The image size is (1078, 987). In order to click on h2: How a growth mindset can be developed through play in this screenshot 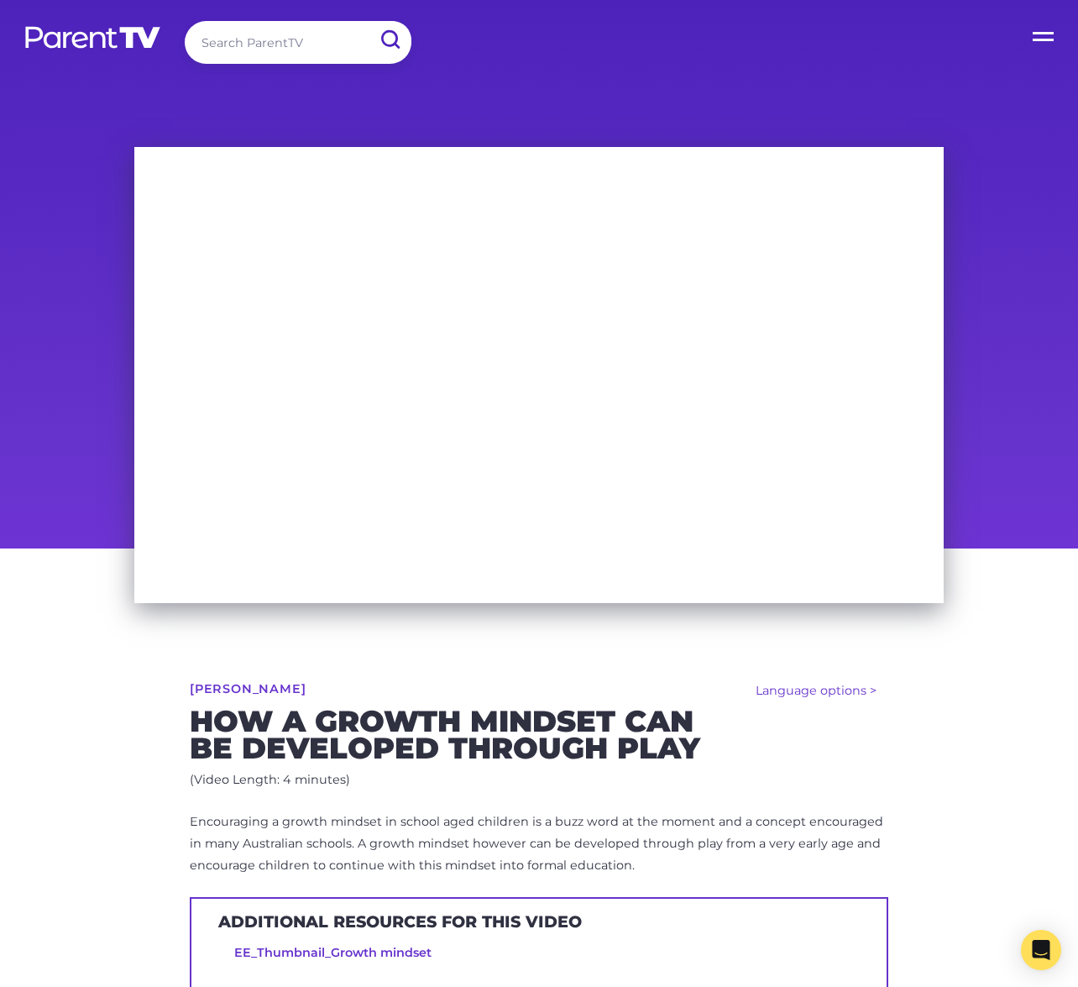, I will do `click(539, 734)`.